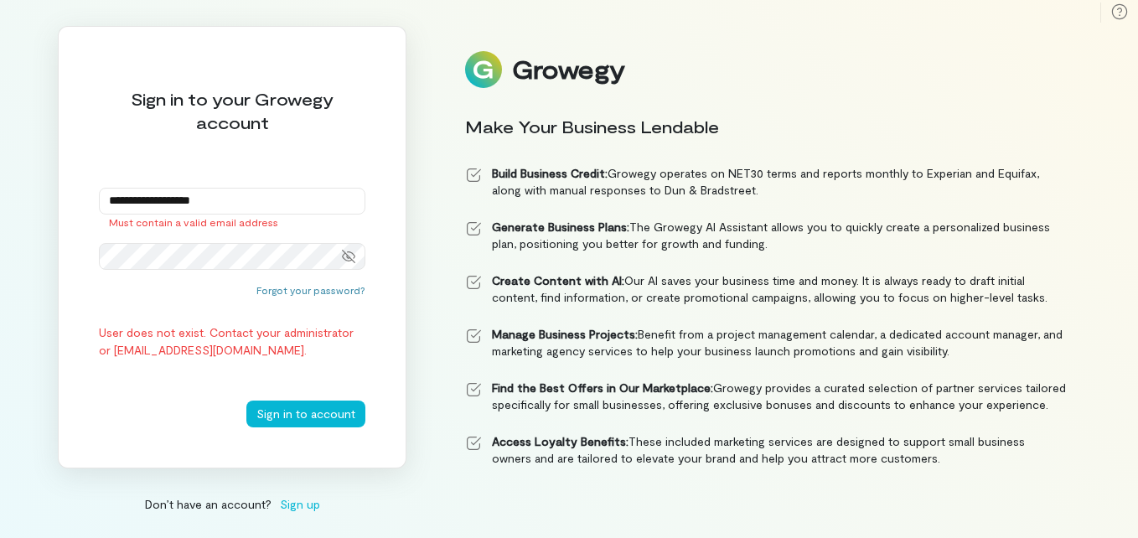  What do you see at coordinates (483, 70) in the screenshot?
I see `img: Logo` at bounding box center [483, 70].